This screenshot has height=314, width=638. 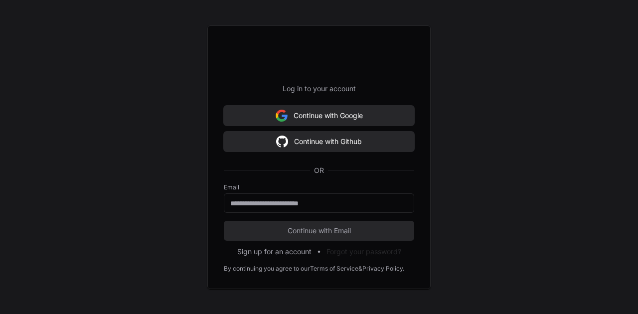 I want to click on label: Email, so click(x=319, y=187).